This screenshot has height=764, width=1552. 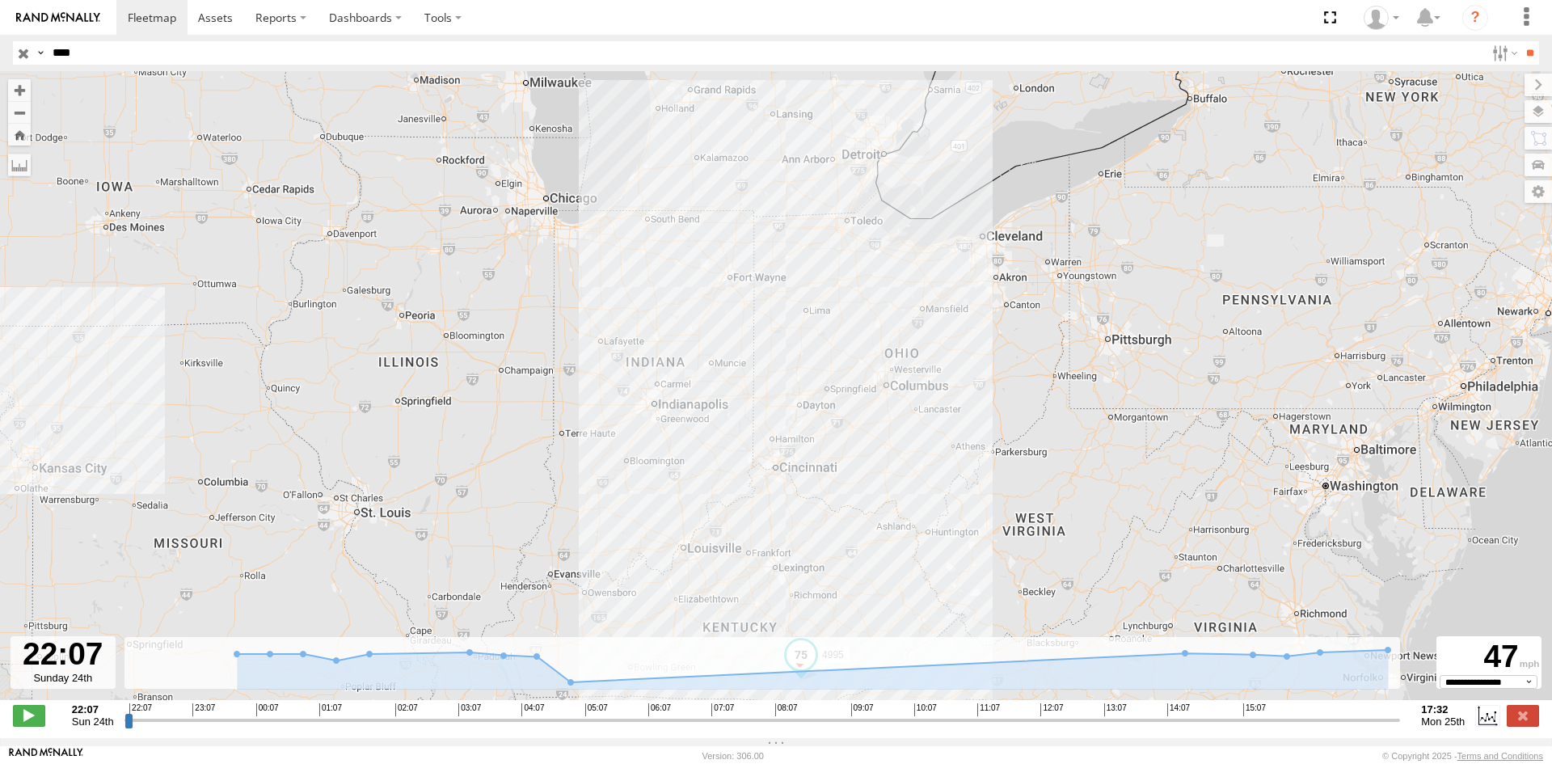 What do you see at coordinates (1382, 18) in the screenshot?
I see `div: Carlos Ortiz` at bounding box center [1382, 18].